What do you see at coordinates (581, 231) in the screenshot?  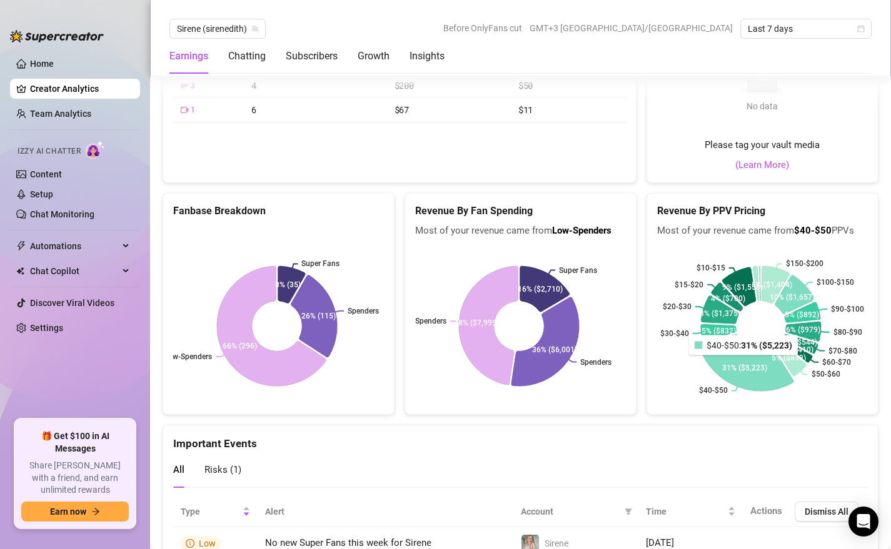 I see `b: Low-Spenders` at bounding box center [581, 231].